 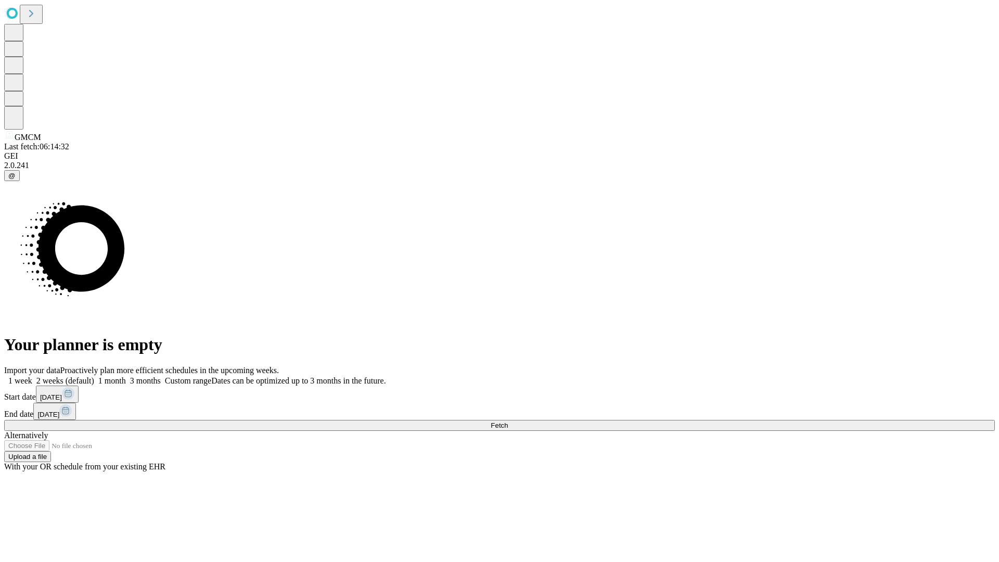 I want to click on span: 3 months, so click(x=145, y=380).